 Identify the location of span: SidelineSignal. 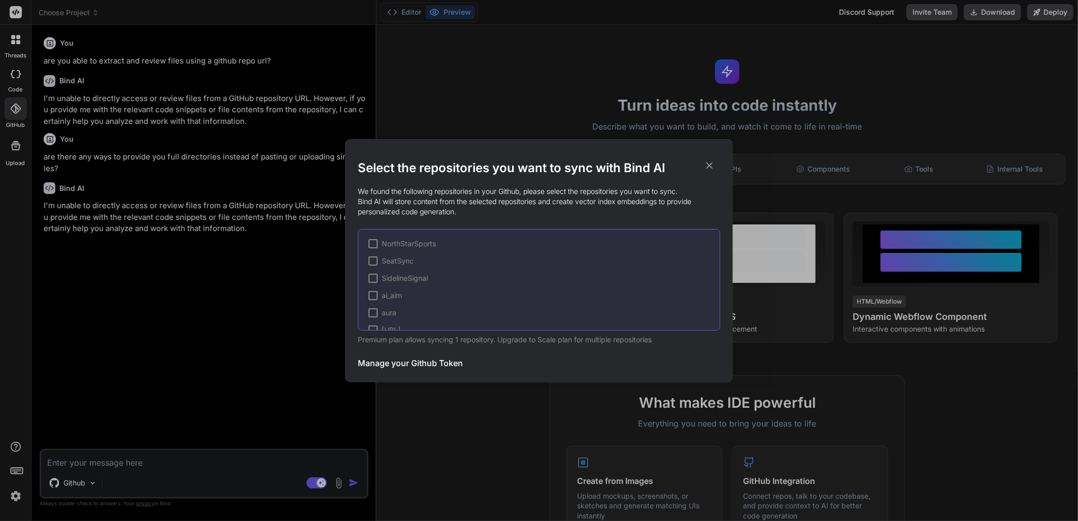
(405, 278).